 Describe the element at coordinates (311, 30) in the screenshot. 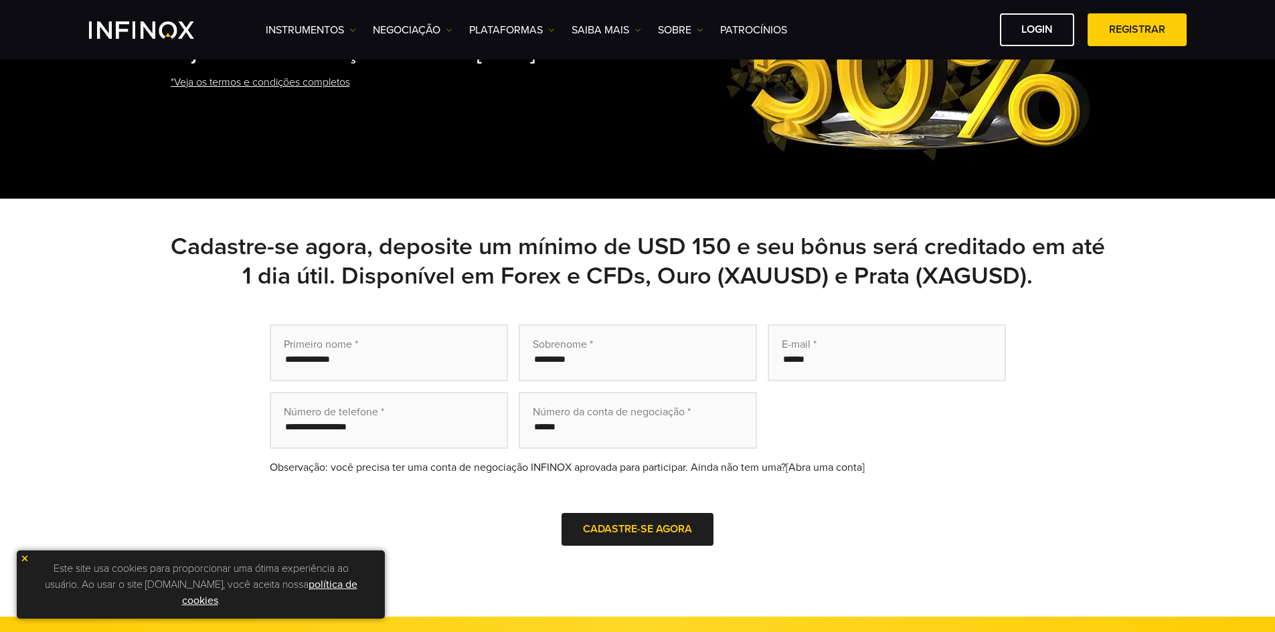

I see `a: Instrumentos` at that location.